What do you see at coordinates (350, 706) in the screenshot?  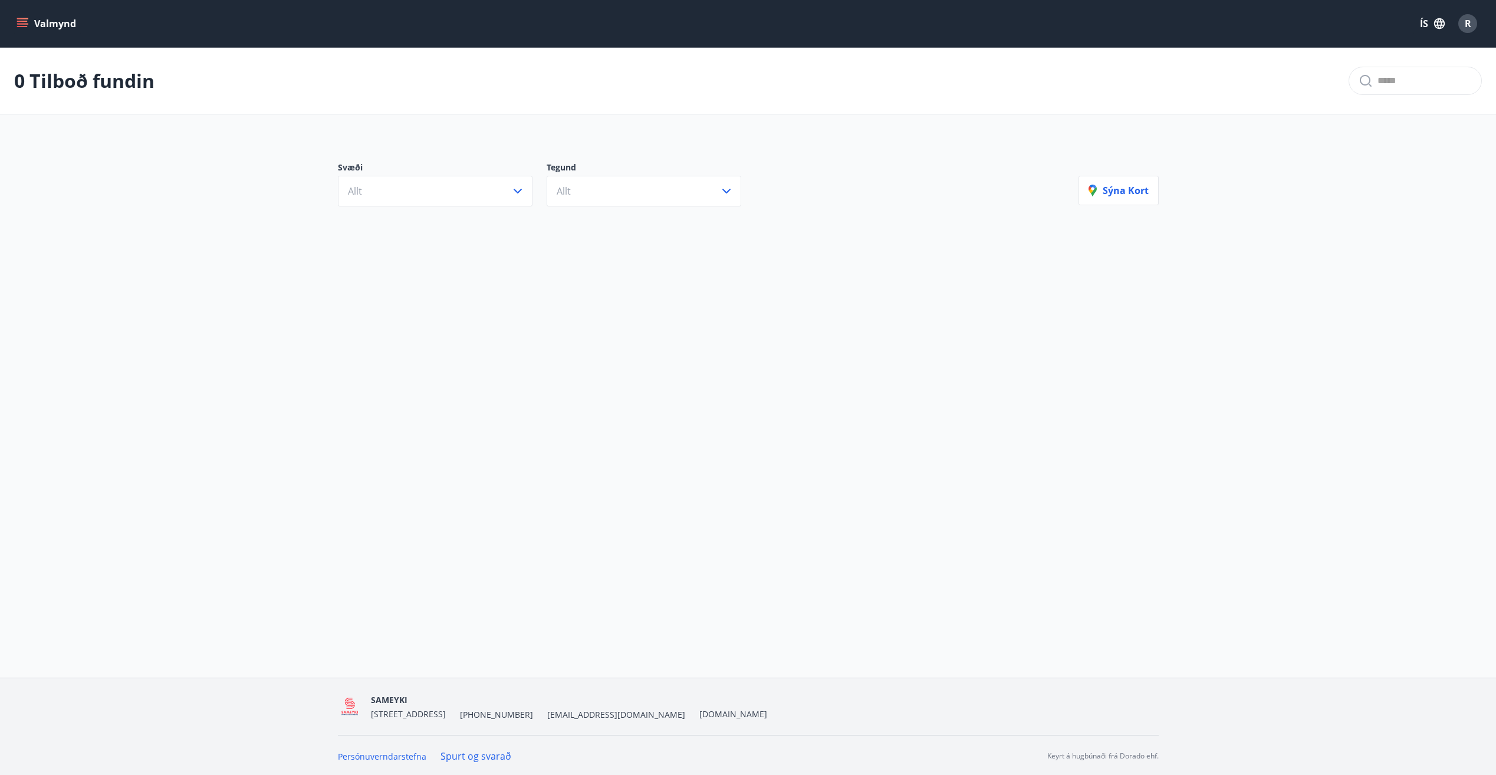 I see `img: 5QO2FORUuMeaEQbdwbcTl28EtwdGrpJ2a0ZOehIg.png` at bounding box center [350, 706].